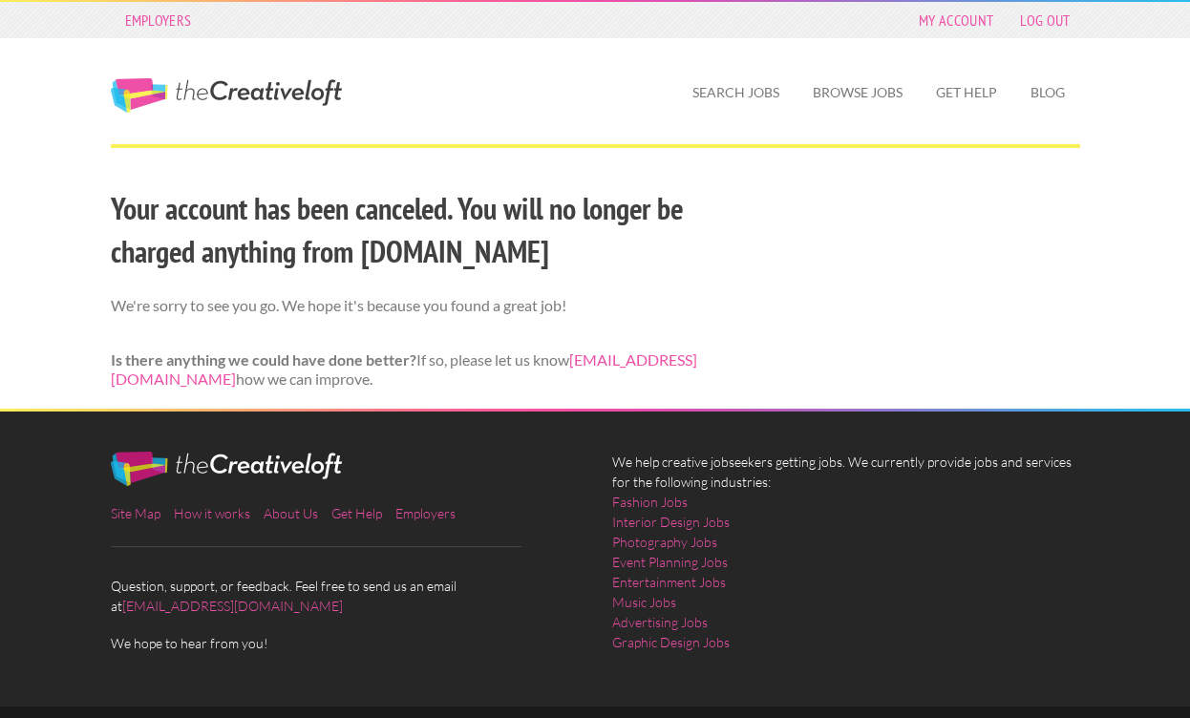 This screenshot has height=718, width=1190. Describe the element at coordinates (670, 642) in the screenshot. I see `a: Graphic Design Jobs` at that location.